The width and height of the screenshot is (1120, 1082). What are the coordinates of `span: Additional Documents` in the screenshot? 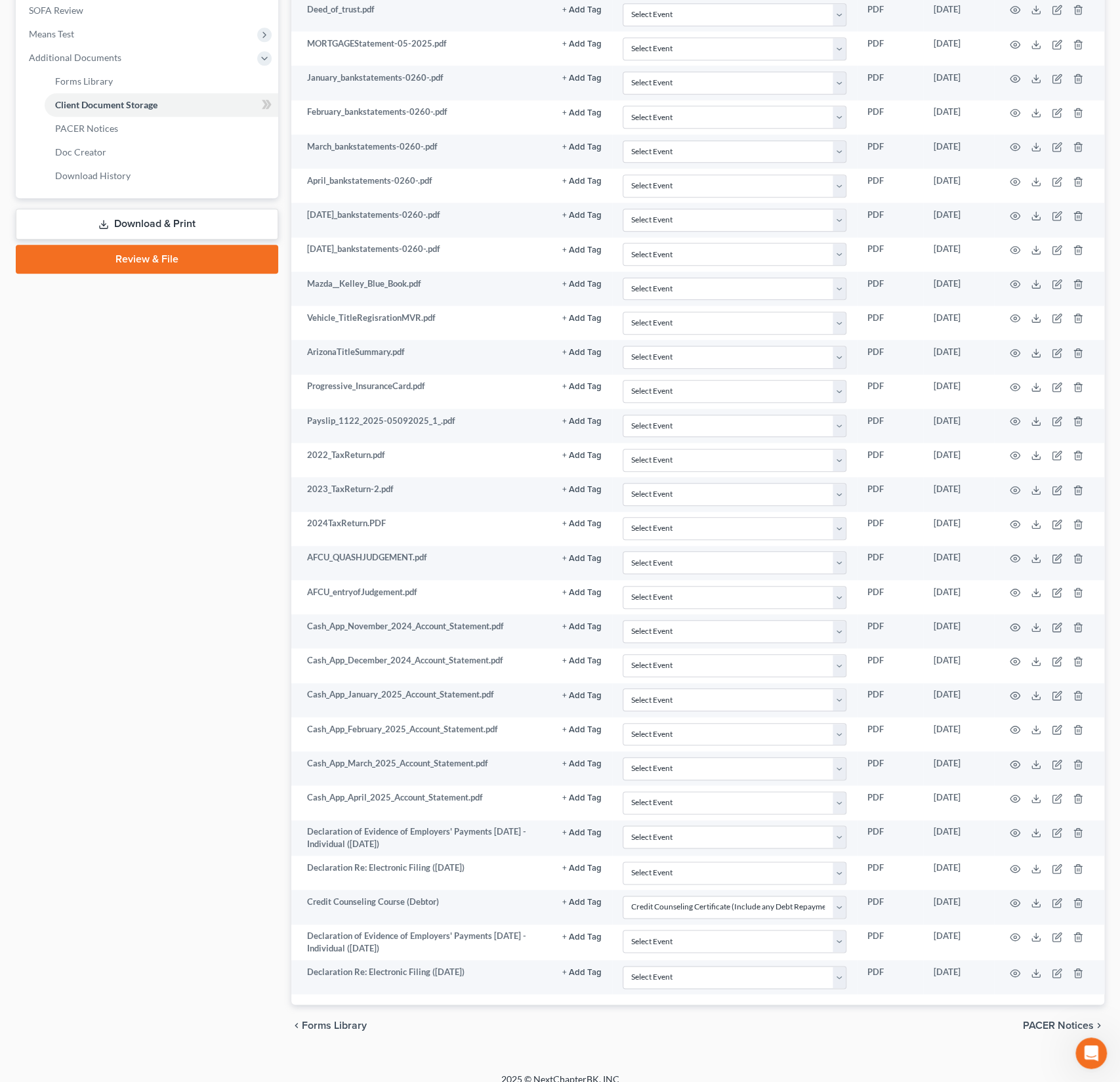 It's located at (75, 57).